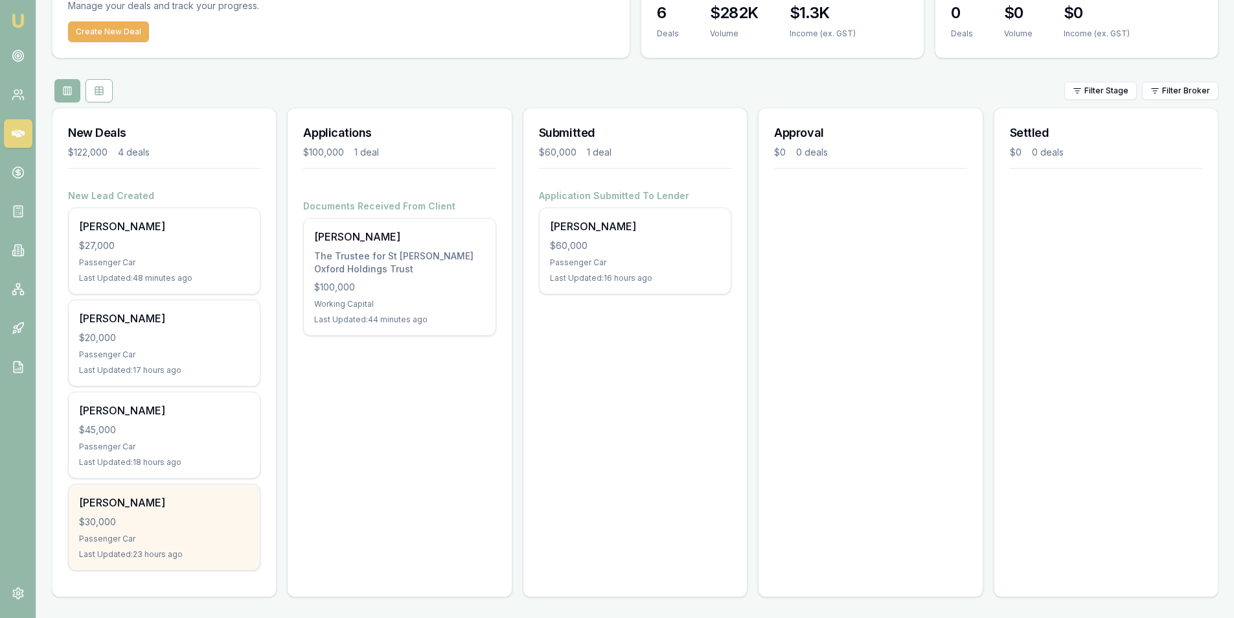  Describe the element at coordinates (164, 522) in the screenshot. I see `div: $30,000` at that location.